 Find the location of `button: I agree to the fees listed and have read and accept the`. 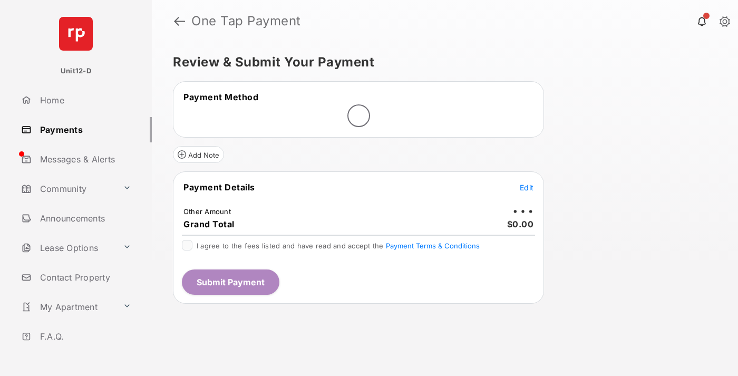

button: I agree to the fees listed and have read and accept the is located at coordinates (433, 246).